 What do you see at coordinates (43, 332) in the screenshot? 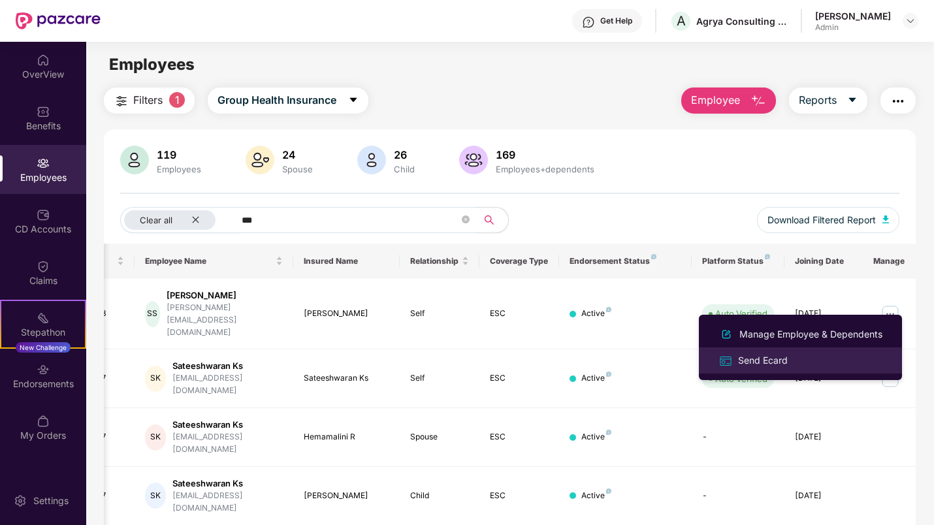
I see `div: Stepathon` at bounding box center [43, 332].